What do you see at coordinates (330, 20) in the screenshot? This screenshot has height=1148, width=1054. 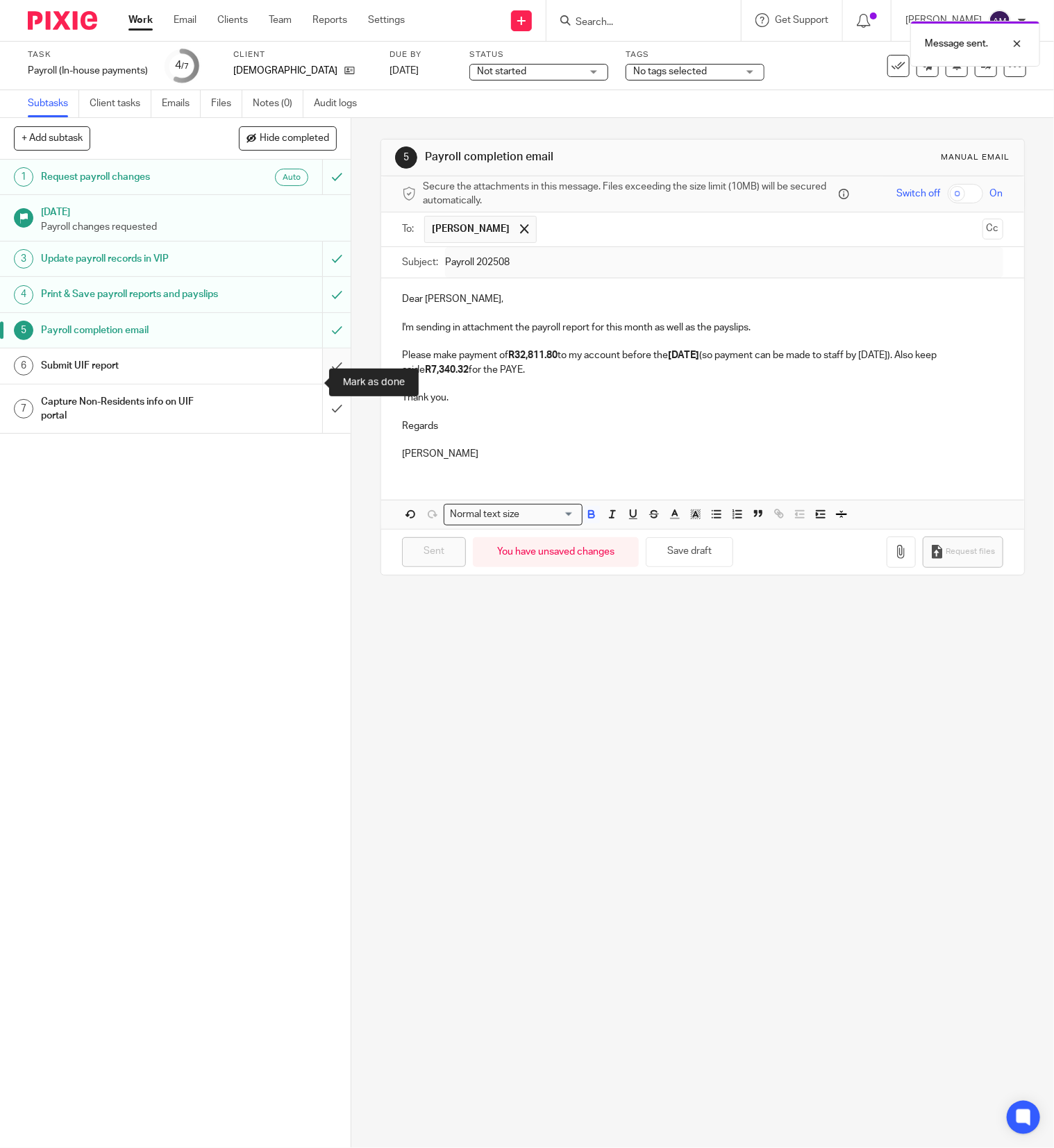 I see `a: Reports` at bounding box center [330, 20].